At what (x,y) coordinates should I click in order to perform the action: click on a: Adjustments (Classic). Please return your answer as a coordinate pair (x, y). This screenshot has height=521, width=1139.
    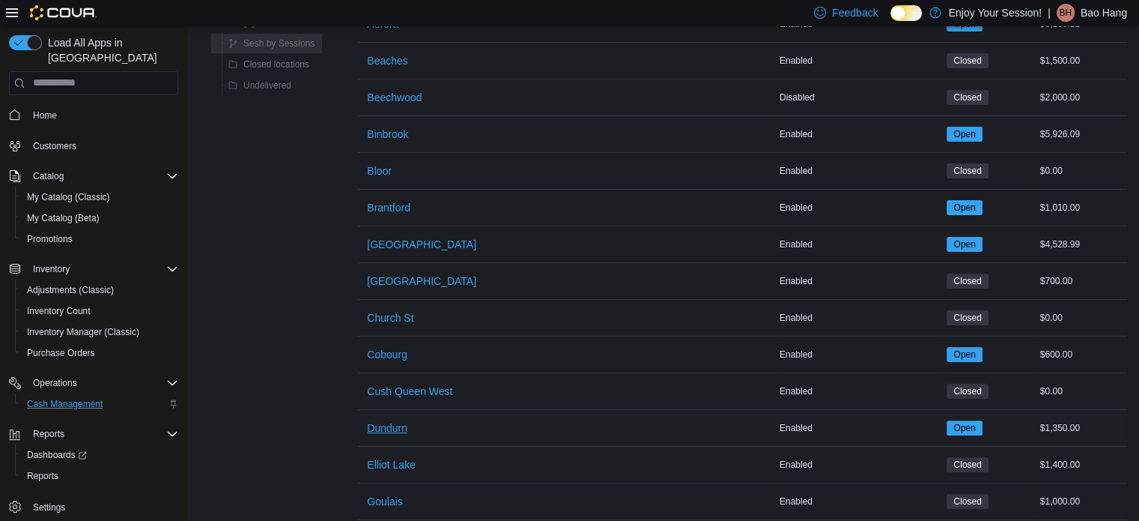
    Looking at the image, I should click on (70, 290).